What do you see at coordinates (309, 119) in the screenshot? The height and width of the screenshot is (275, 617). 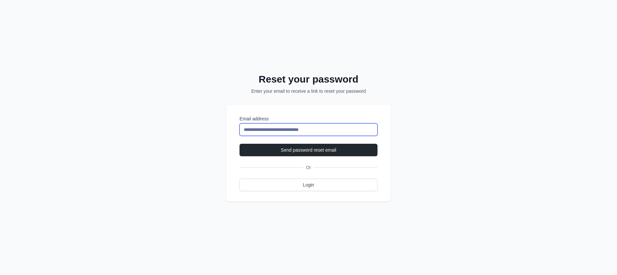 I see `label: Email address` at bounding box center [309, 119].